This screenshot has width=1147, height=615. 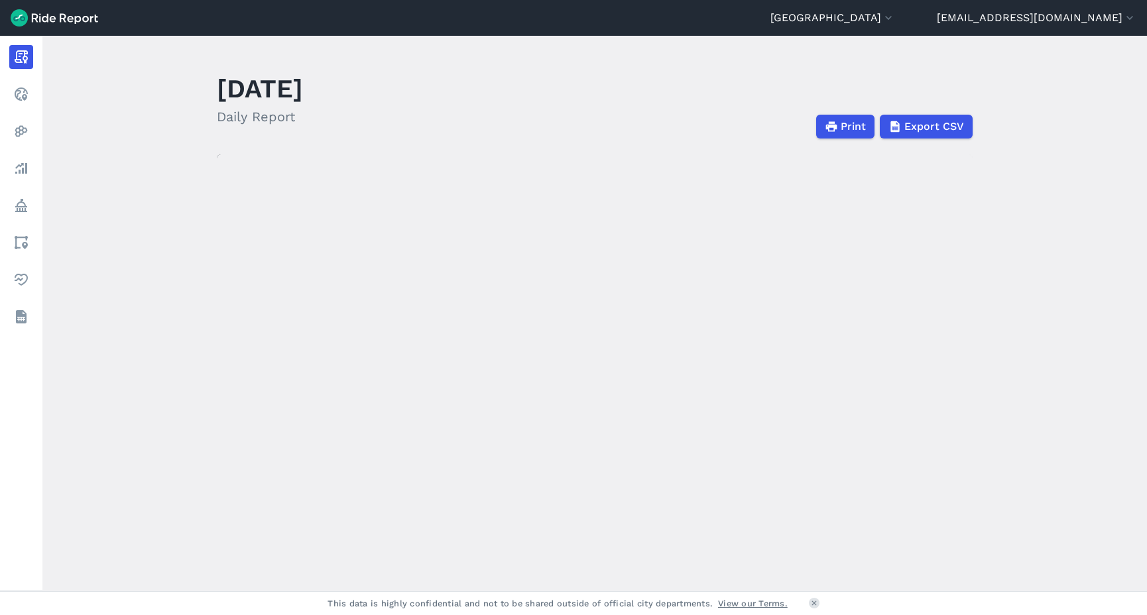 What do you see at coordinates (21, 205) in the screenshot?
I see `a: Policy` at bounding box center [21, 205].